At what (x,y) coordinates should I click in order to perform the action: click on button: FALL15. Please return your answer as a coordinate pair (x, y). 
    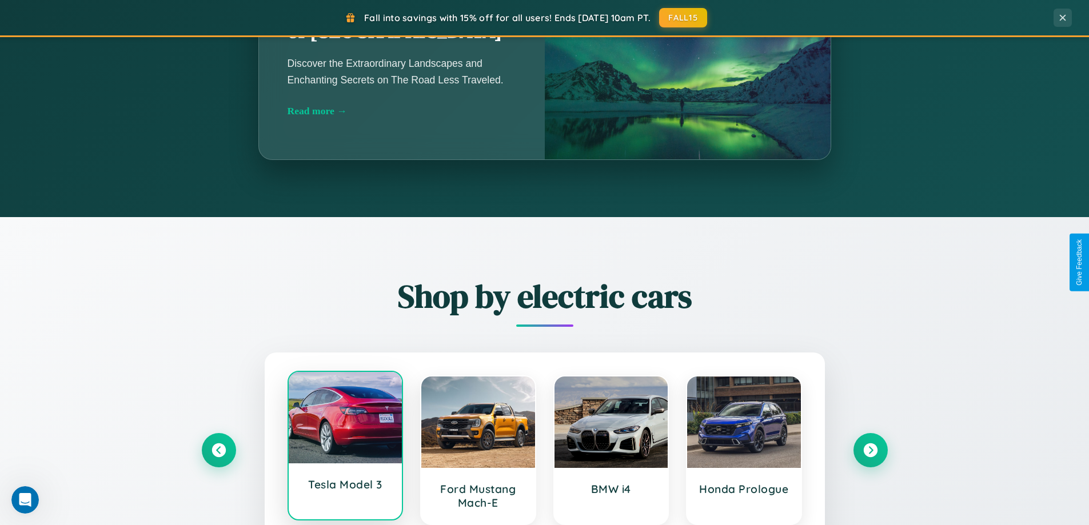
    Looking at the image, I should click on (683, 18).